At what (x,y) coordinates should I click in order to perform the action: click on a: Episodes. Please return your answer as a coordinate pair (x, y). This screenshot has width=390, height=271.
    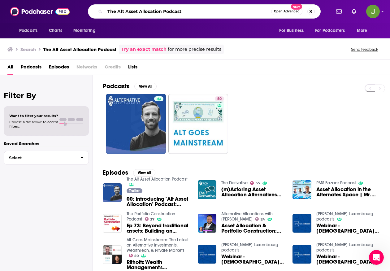
    Looking at the image, I should click on (59, 68).